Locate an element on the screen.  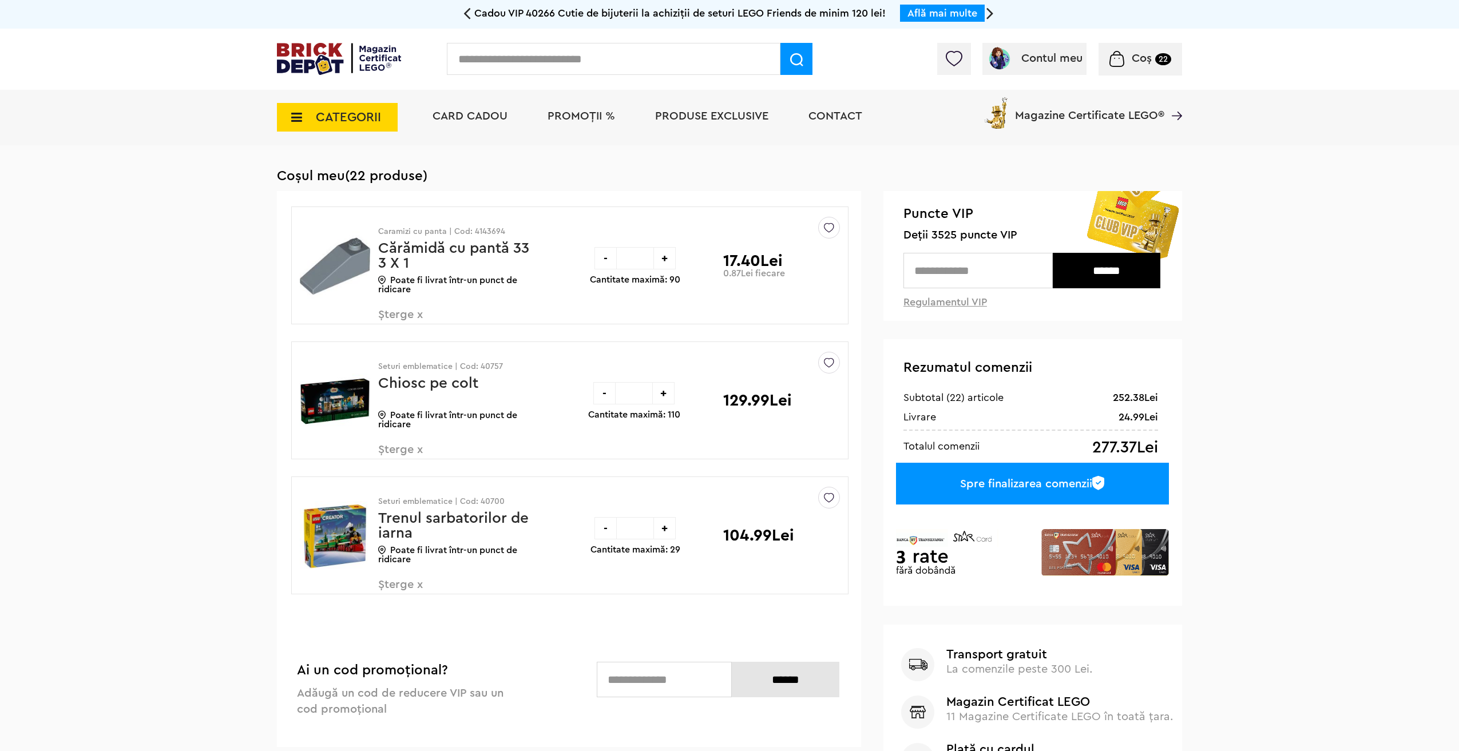
p: Seturi emblematice | Cod: 40700 is located at coordinates (460, 502).